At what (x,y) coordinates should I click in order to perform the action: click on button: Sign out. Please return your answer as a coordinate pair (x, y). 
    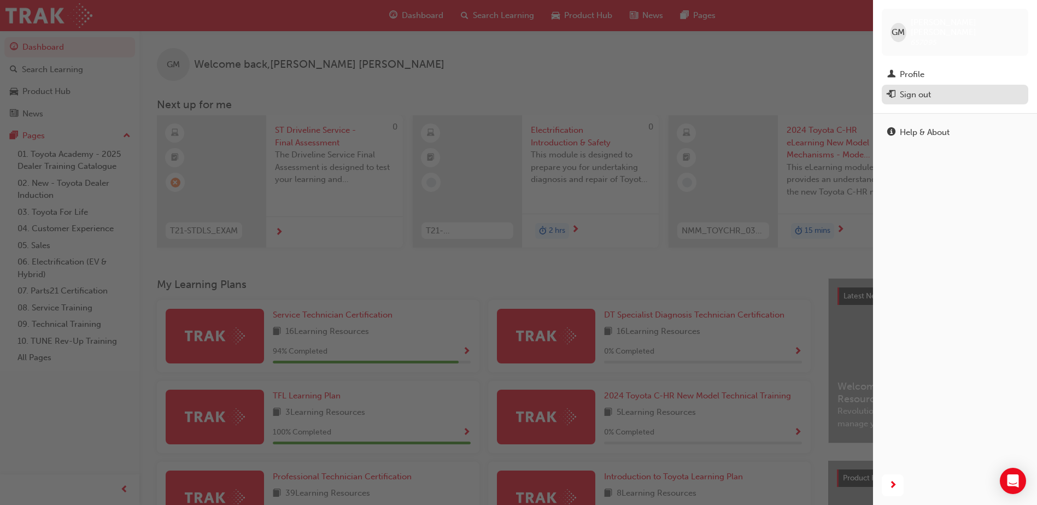
    Looking at the image, I should click on (955, 95).